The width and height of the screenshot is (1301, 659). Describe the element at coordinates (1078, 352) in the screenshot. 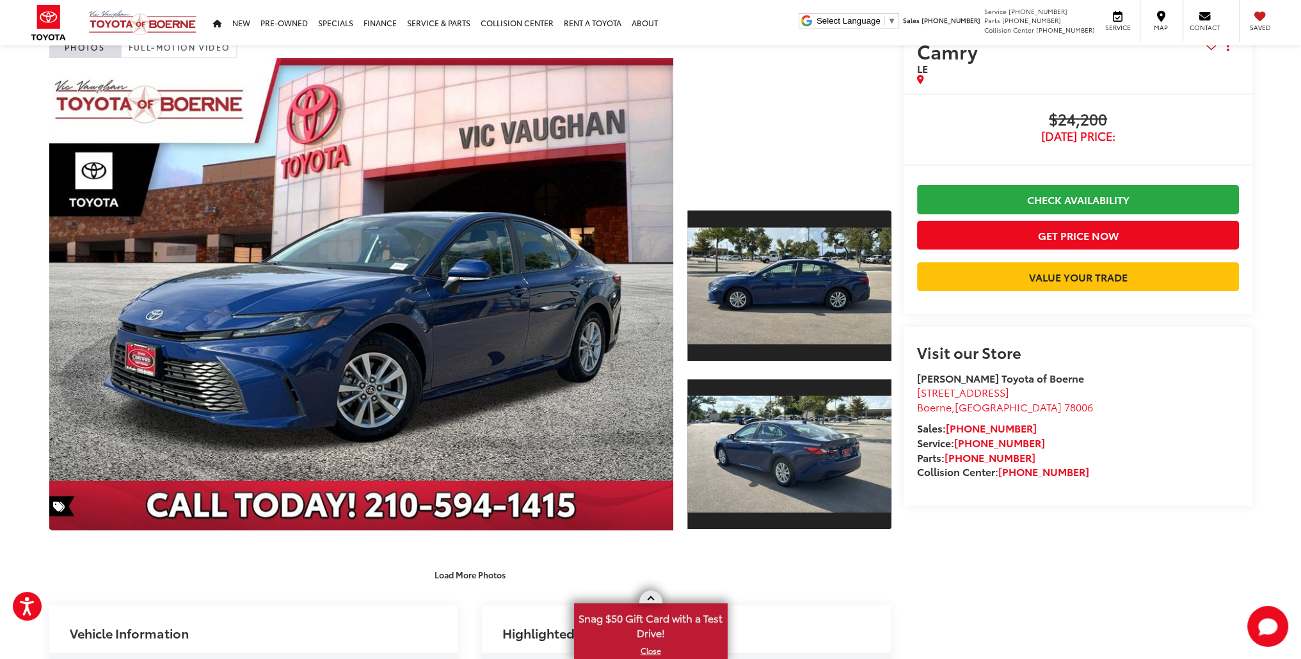

I see `h2: Visit our Store` at that location.